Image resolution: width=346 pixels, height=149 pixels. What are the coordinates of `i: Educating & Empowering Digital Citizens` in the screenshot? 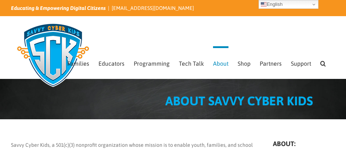 It's located at (58, 8).